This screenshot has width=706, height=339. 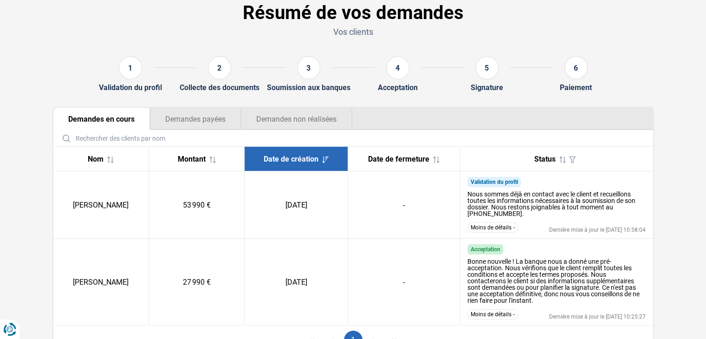 I want to click on p: Vos clients, so click(x=353, y=32).